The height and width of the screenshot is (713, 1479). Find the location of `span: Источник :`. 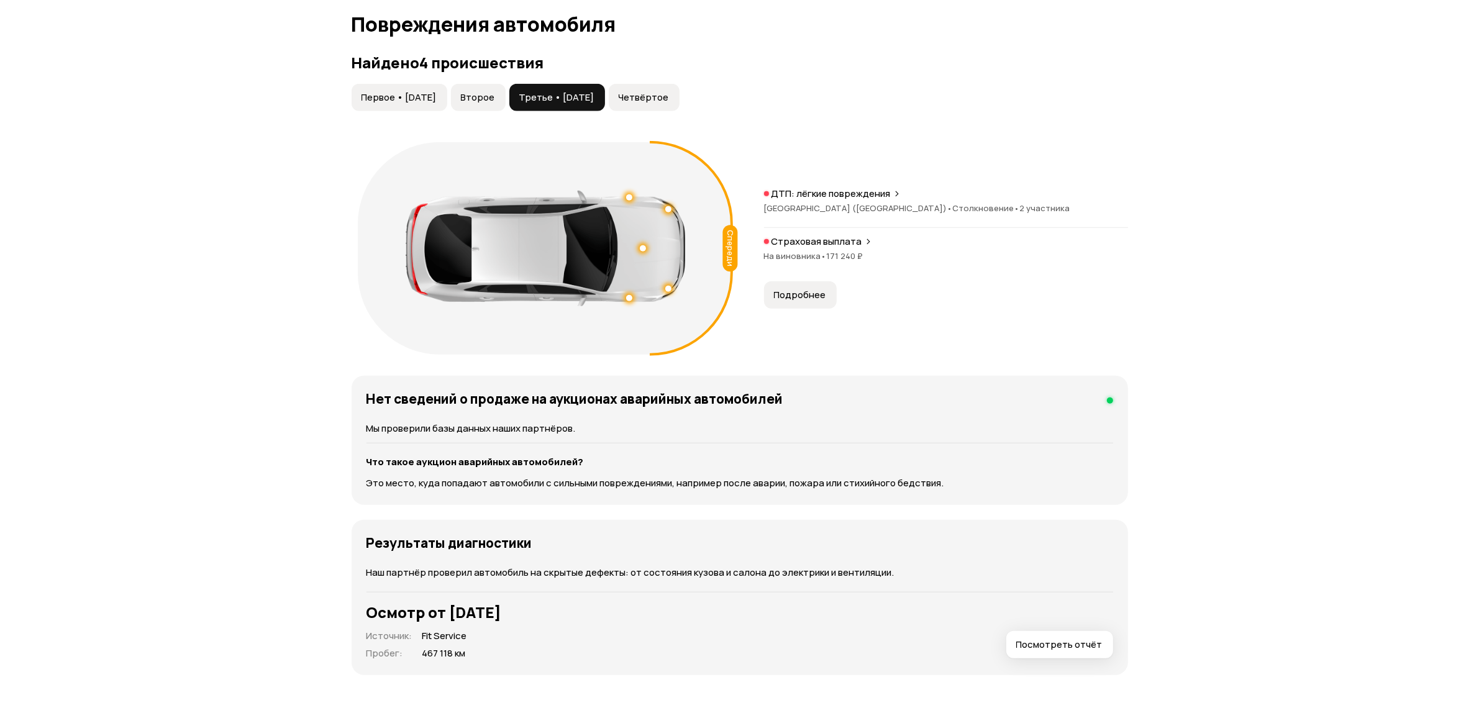

span: Источник : is located at coordinates (389, 635).